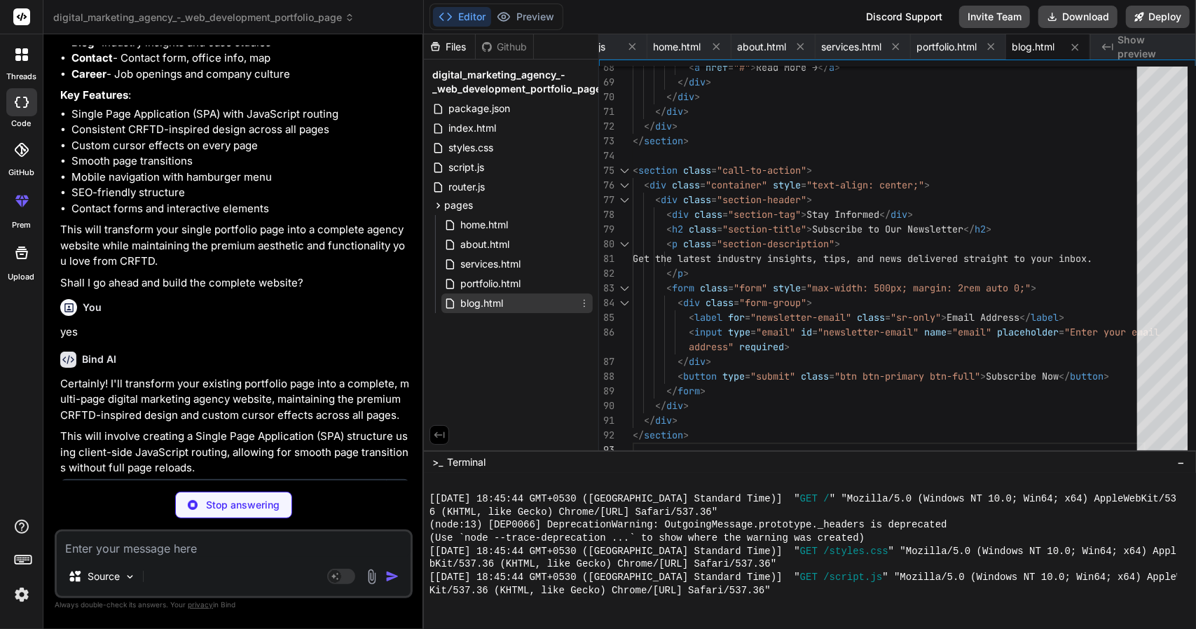 The image size is (1196, 629). I want to click on span: styles.css, so click(471, 148).